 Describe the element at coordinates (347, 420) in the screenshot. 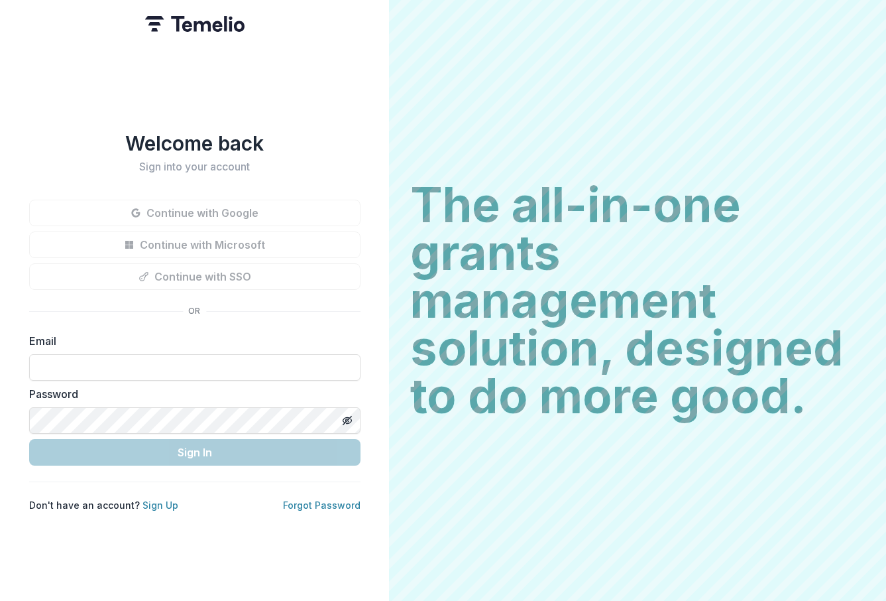

I see `button: Toggle password visibility` at that location.